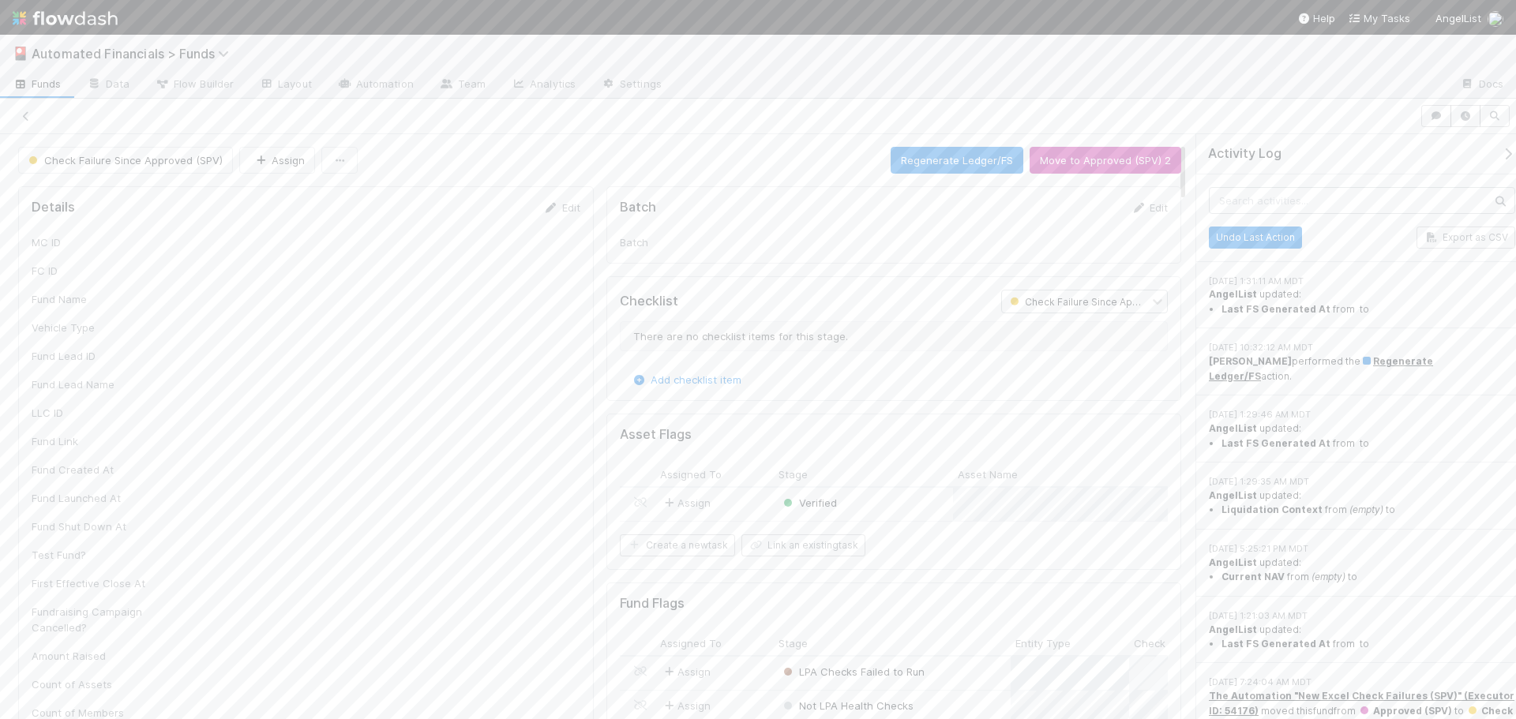  I want to click on input: Search activities..., so click(1362, 201).